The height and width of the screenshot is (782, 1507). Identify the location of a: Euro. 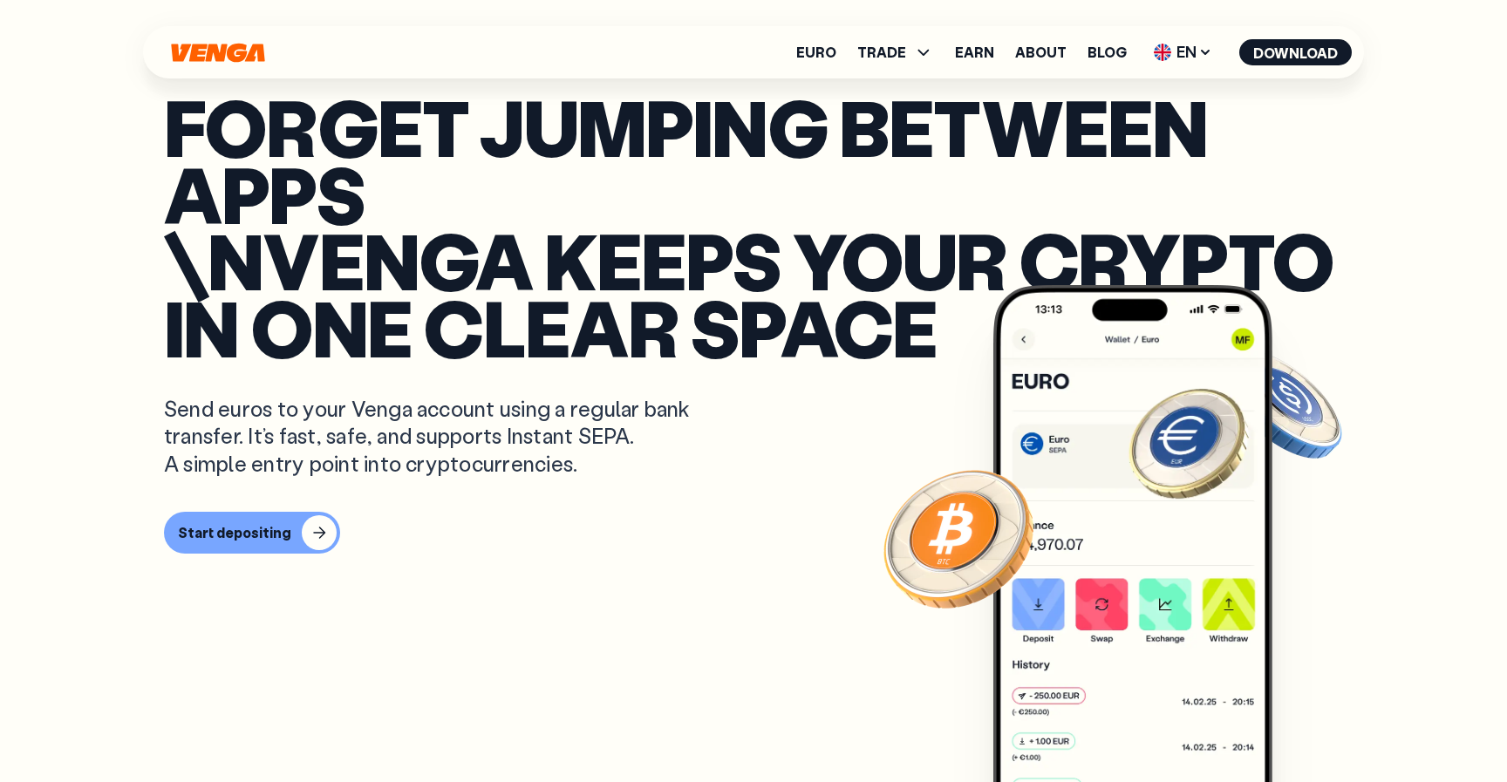
(816, 52).